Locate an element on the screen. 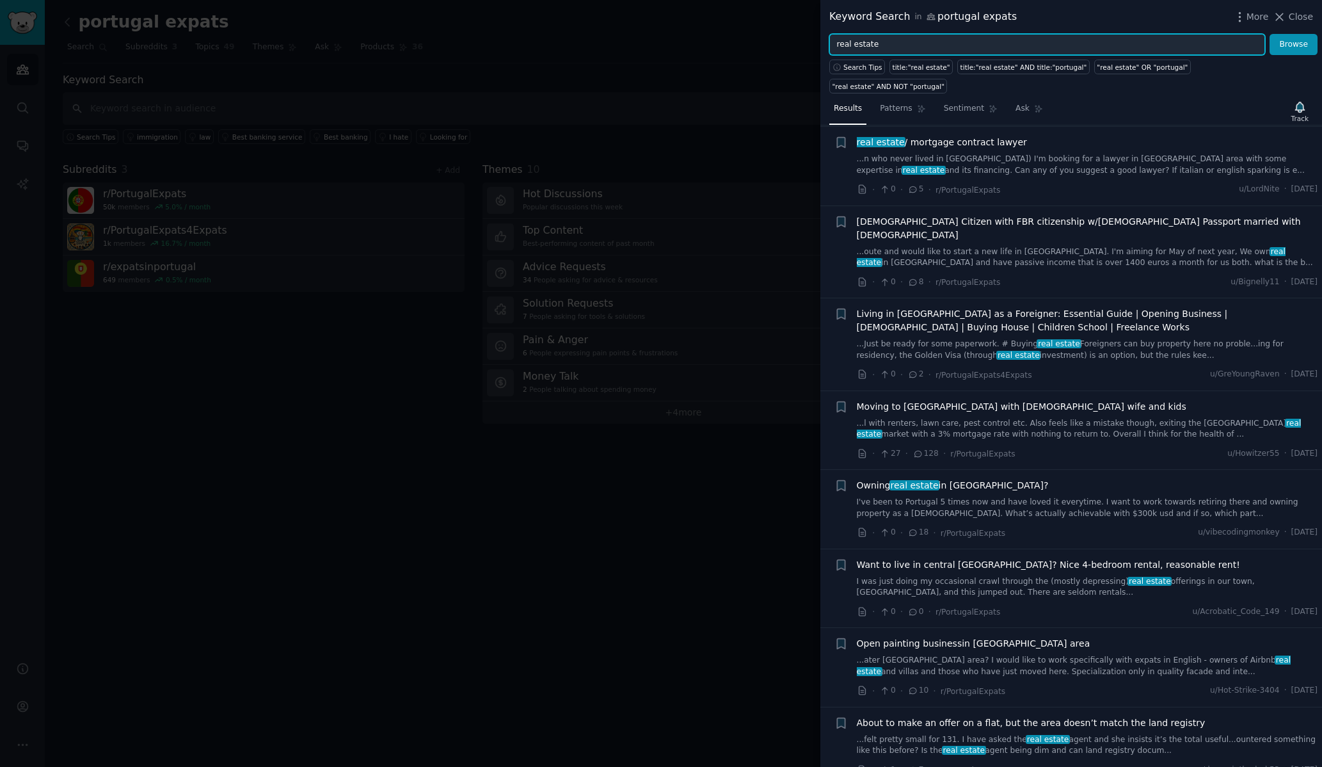 This screenshot has height=767, width=1322. span: Sentiment is located at coordinates (964, 109).